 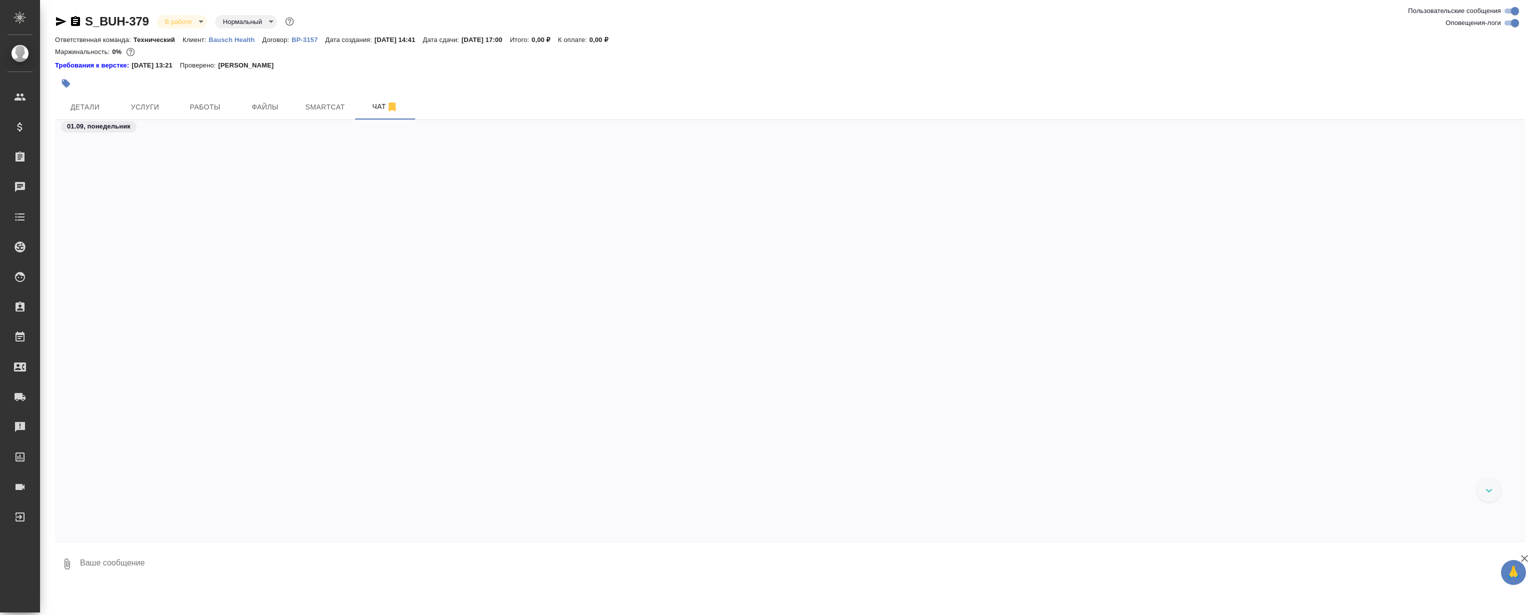 I want to click on button: Добавить тэг, so click(x=66, y=84).